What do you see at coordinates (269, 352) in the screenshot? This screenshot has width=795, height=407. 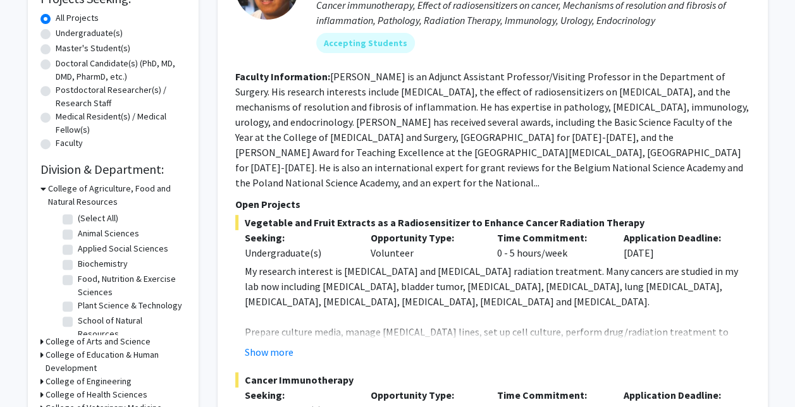 I see `button: Show more` at bounding box center [269, 352].